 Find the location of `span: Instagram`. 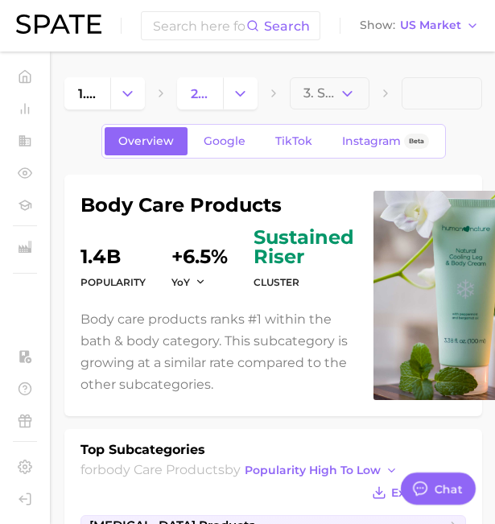

span: Instagram is located at coordinates (371, 141).